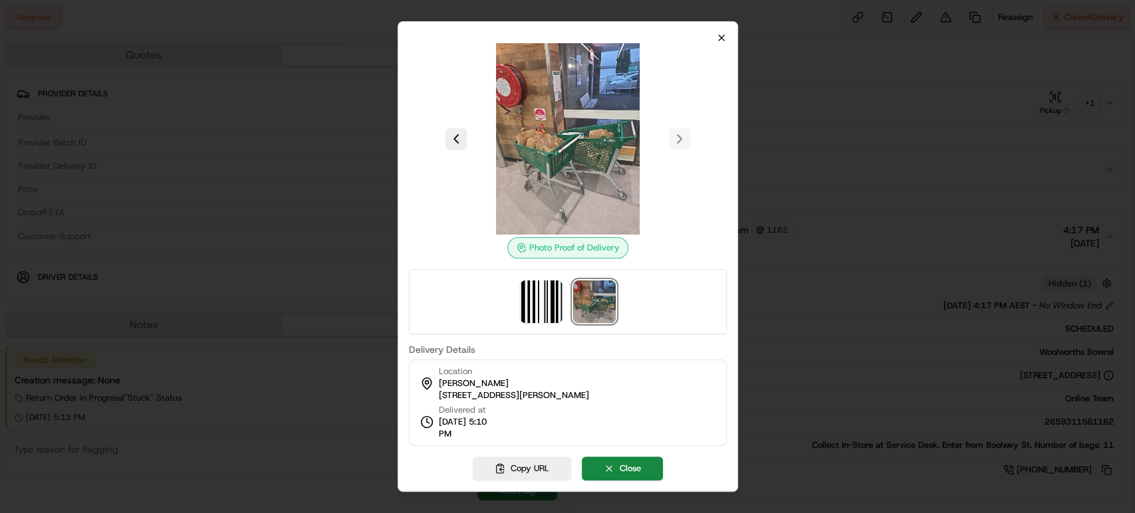  I want to click on button: photo_proof_of_delivery image, so click(594, 302).